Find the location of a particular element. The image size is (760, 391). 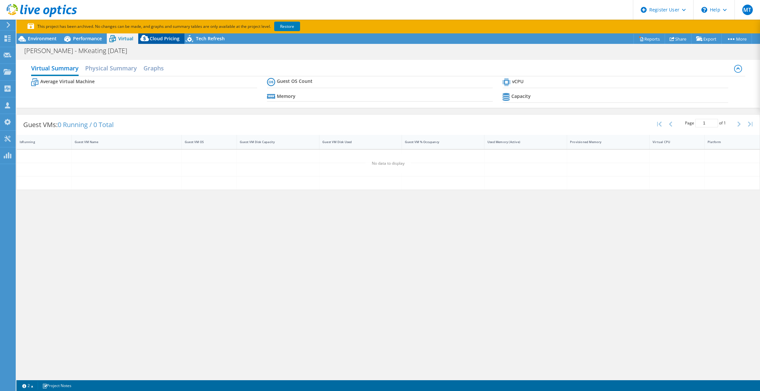

span: 0 Running / 0 Total is located at coordinates (86, 124).